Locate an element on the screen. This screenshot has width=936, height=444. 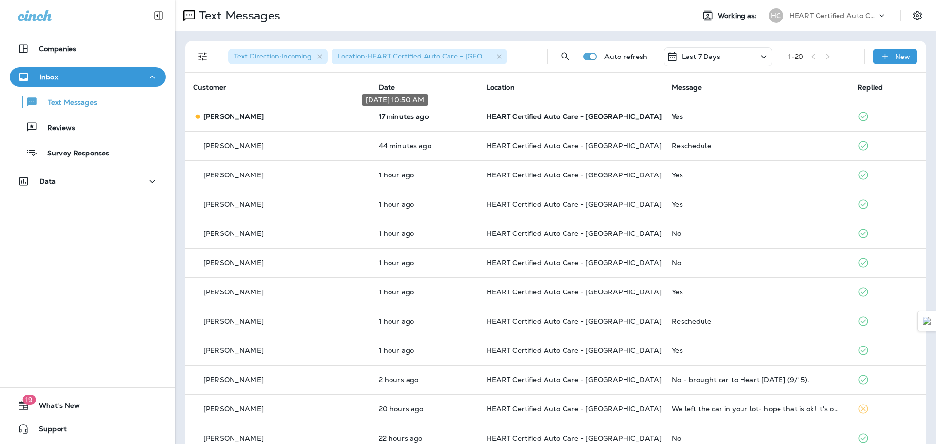
button: Settings is located at coordinates (917, 16).